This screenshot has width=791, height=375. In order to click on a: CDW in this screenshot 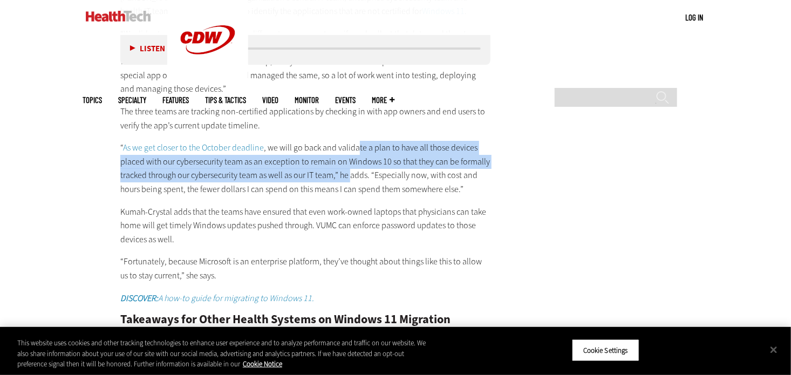, I will do `click(208, 77)`.